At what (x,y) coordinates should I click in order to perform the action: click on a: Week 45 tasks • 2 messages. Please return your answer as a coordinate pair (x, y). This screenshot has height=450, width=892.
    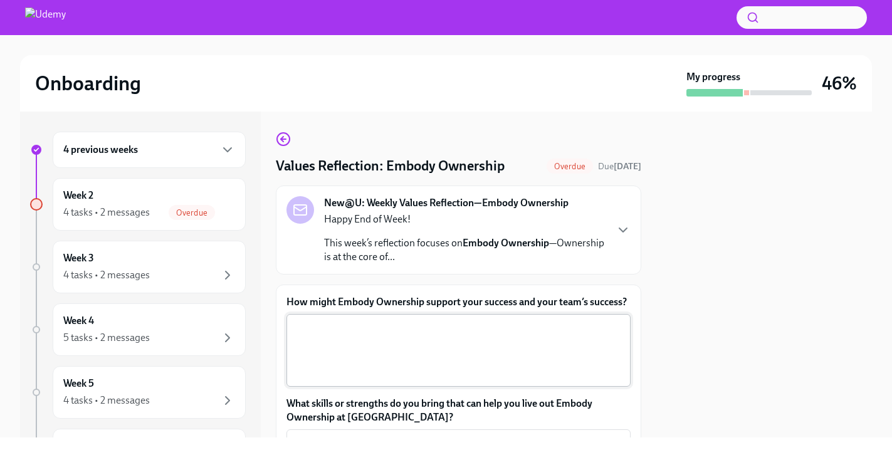
    Looking at the image, I should click on (138, 330).